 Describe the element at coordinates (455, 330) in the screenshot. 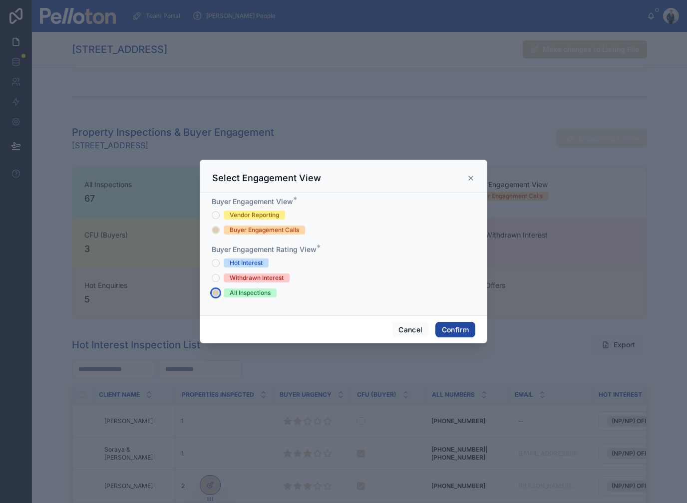

I see `button: Confirm` at that location.